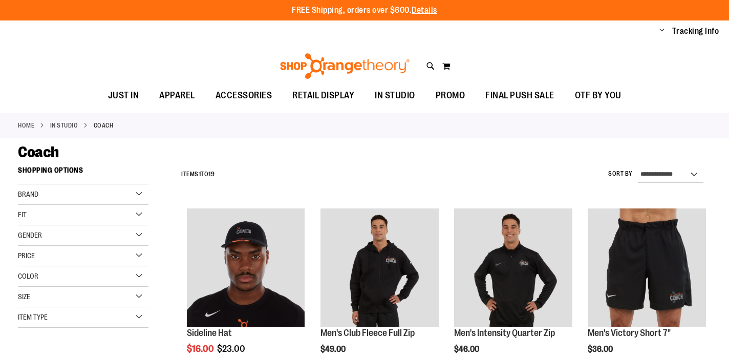 This screenshot has width=729, height=358. I want to click on span: Fit, so click(22, 214).